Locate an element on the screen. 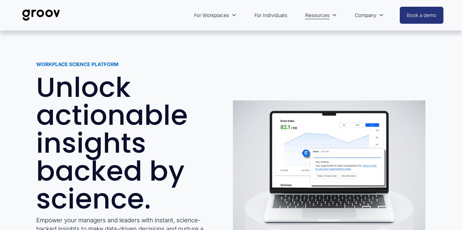 The image size is (462, 230). a: For Individuals is located at coordinates (271, 15).